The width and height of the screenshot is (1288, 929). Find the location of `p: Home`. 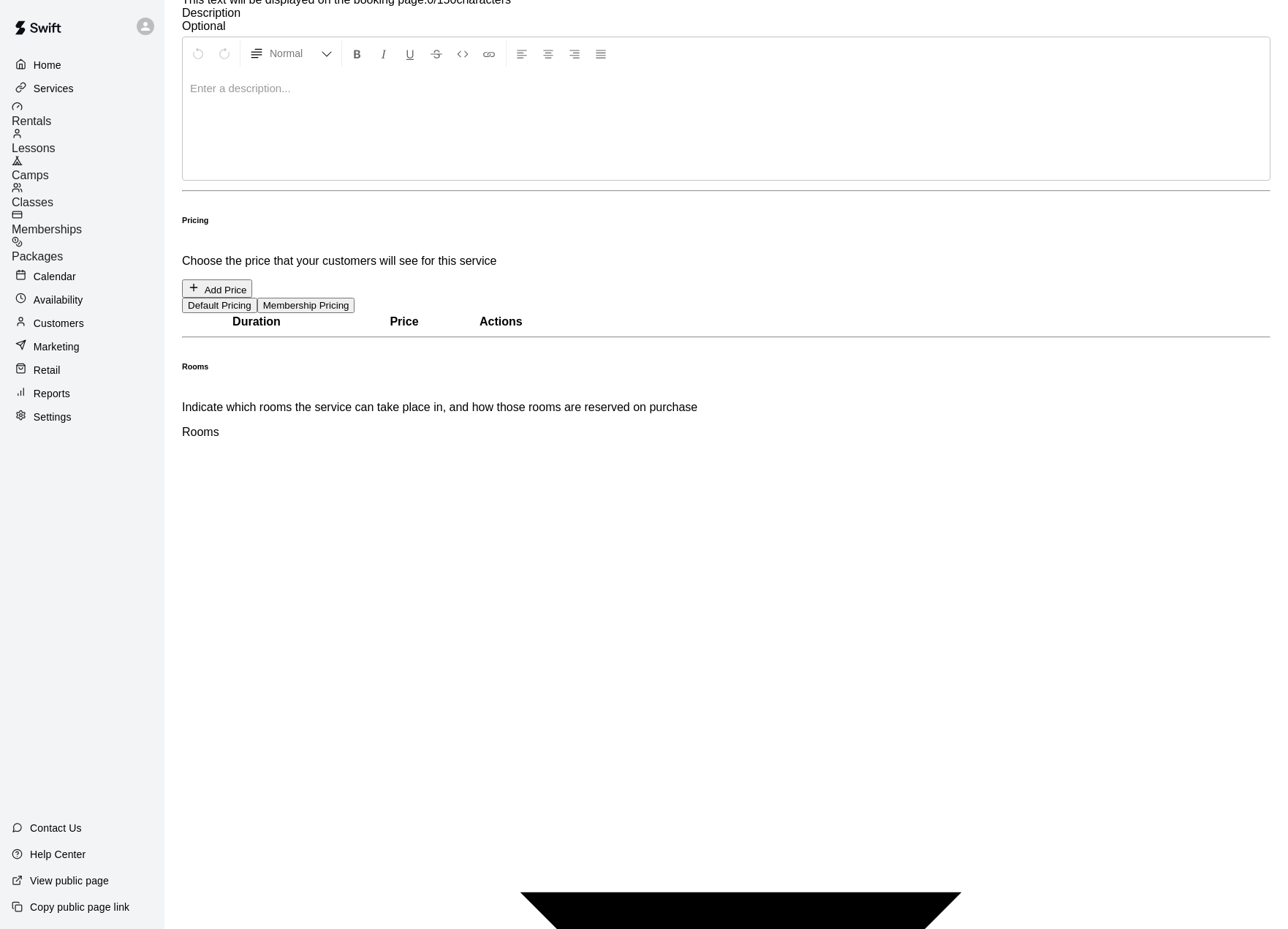

p: Home is located at coordinates (47, 65).